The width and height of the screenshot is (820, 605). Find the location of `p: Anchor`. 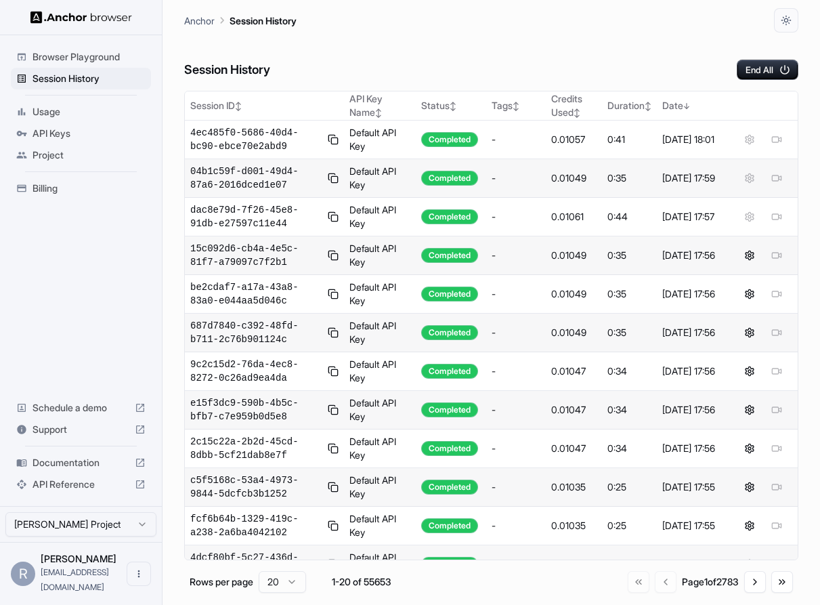

p: Anchor is located at coordinates (199, 20).